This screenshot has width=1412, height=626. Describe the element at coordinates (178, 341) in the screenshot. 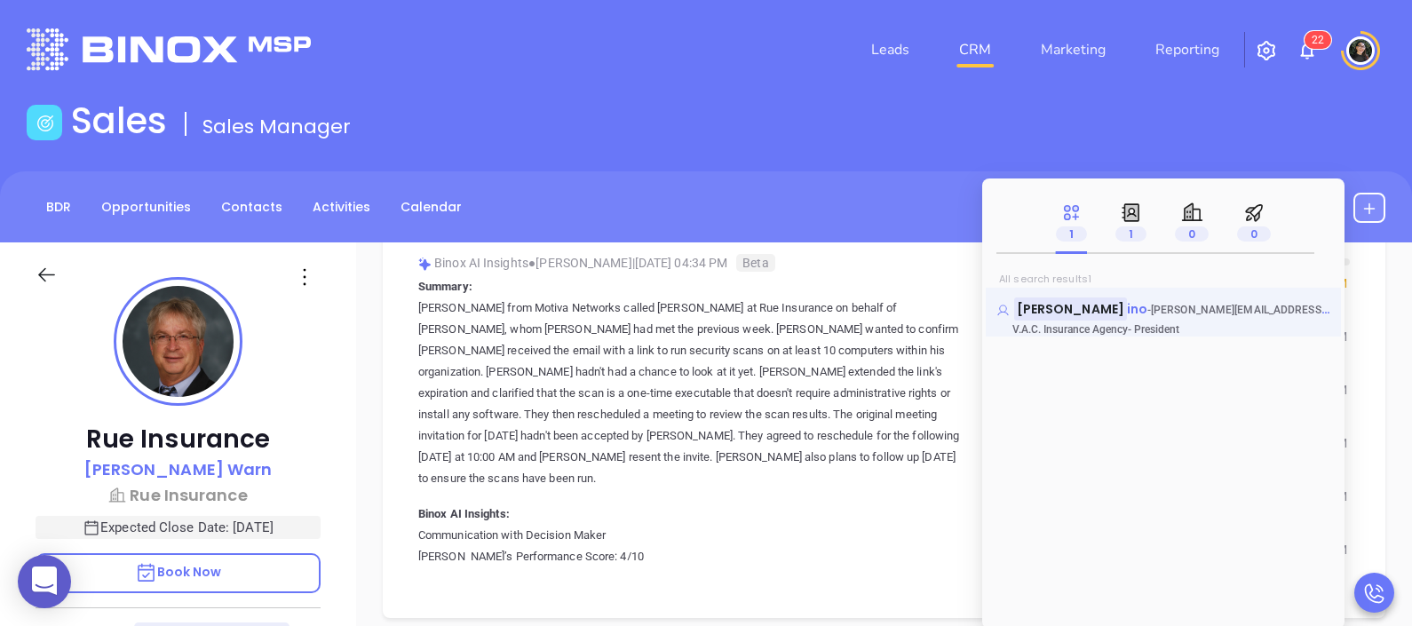

I see `img: profile-user` at that location.